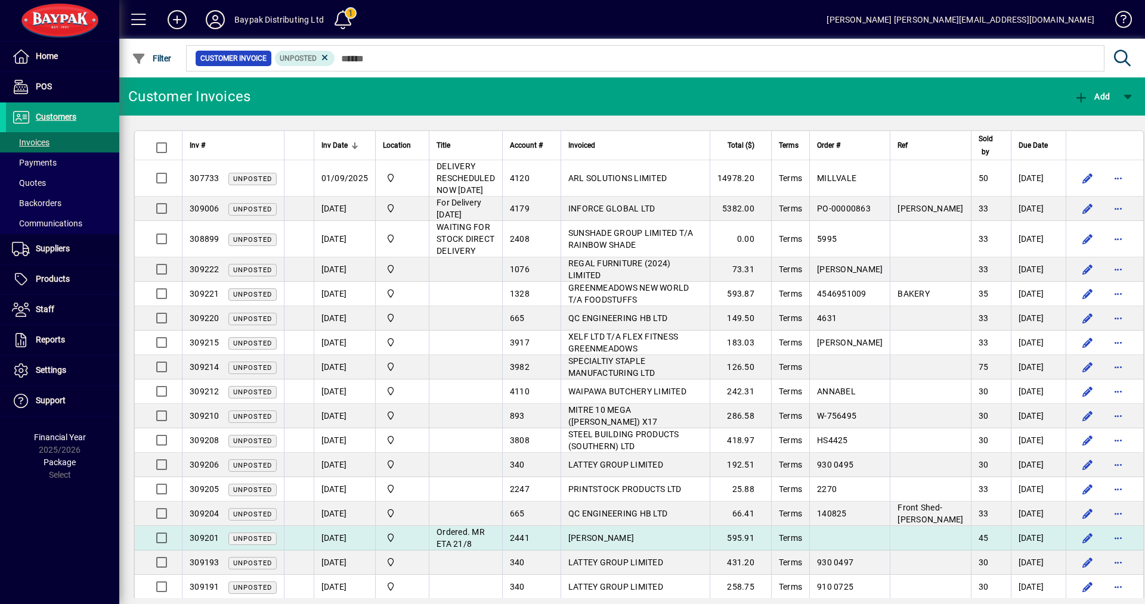  What do you see at coordinates (204, 416) in the screenshot?
I see `span: 309210` at bounding box center [204, 416].